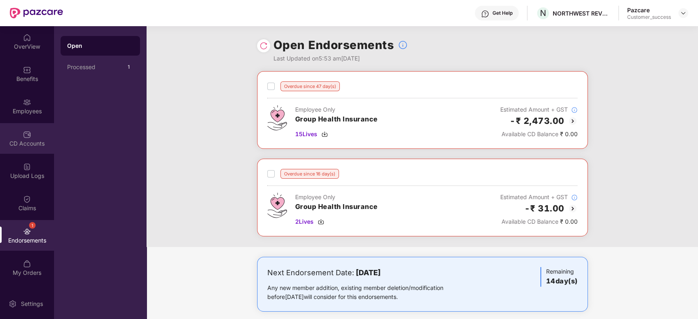 This screenshot has width=698, height=319. What do you see at coordinates (310, 174) in the screenshot?
I see `div: Overdue since 16 day(s)` at bounding box center [310, 174].